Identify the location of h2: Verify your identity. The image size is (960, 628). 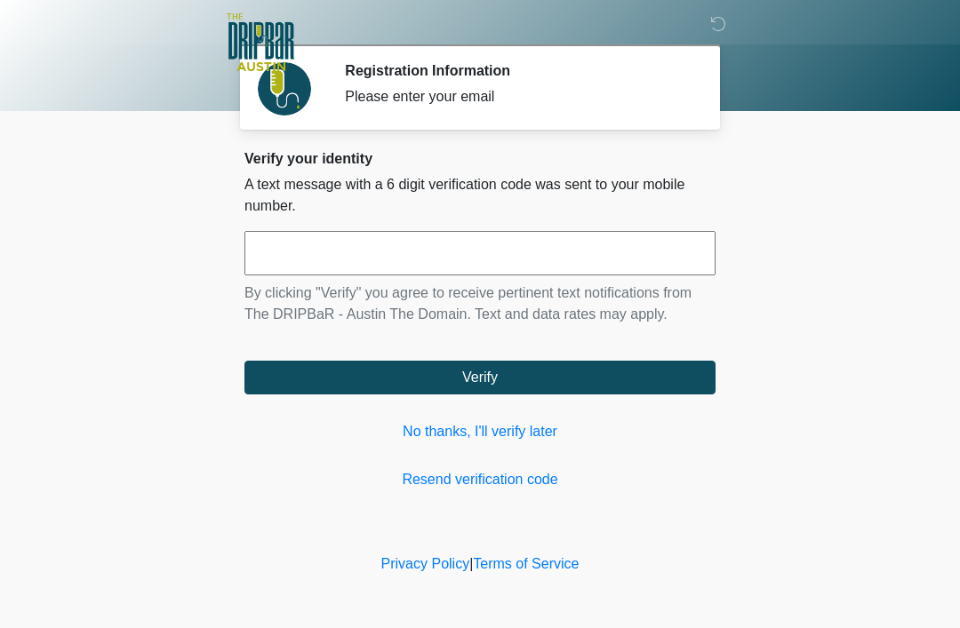
(480, 158).